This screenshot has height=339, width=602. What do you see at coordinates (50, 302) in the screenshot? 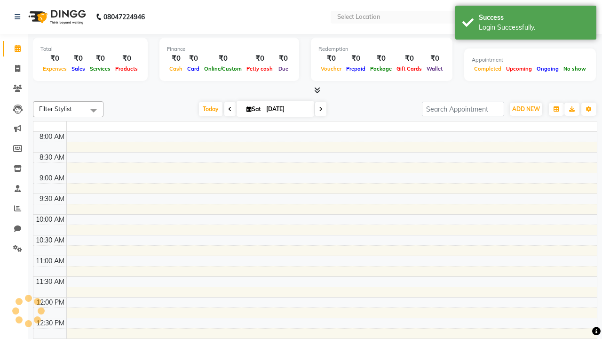
I see `div: 12:00 PM` at bounding box center [50, 302].